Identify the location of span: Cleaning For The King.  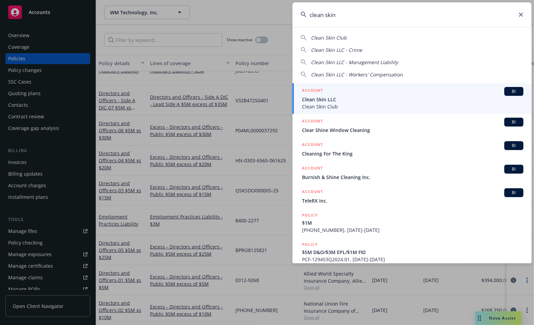
(412, 154).